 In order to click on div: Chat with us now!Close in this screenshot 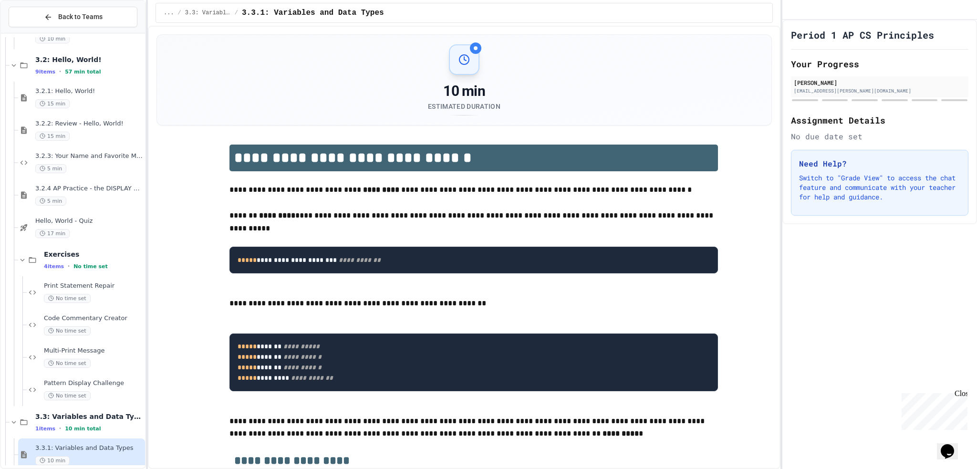, I will do `click(35, 32)`.